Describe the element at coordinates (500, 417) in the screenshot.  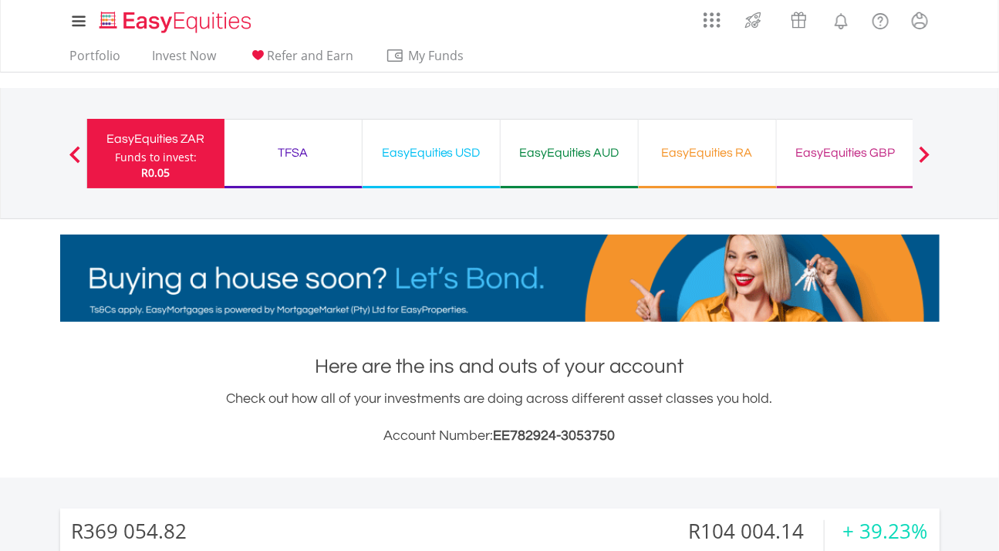
I see `div: Check out how all of your investments are doing across different asset classes you hold.` at that location.